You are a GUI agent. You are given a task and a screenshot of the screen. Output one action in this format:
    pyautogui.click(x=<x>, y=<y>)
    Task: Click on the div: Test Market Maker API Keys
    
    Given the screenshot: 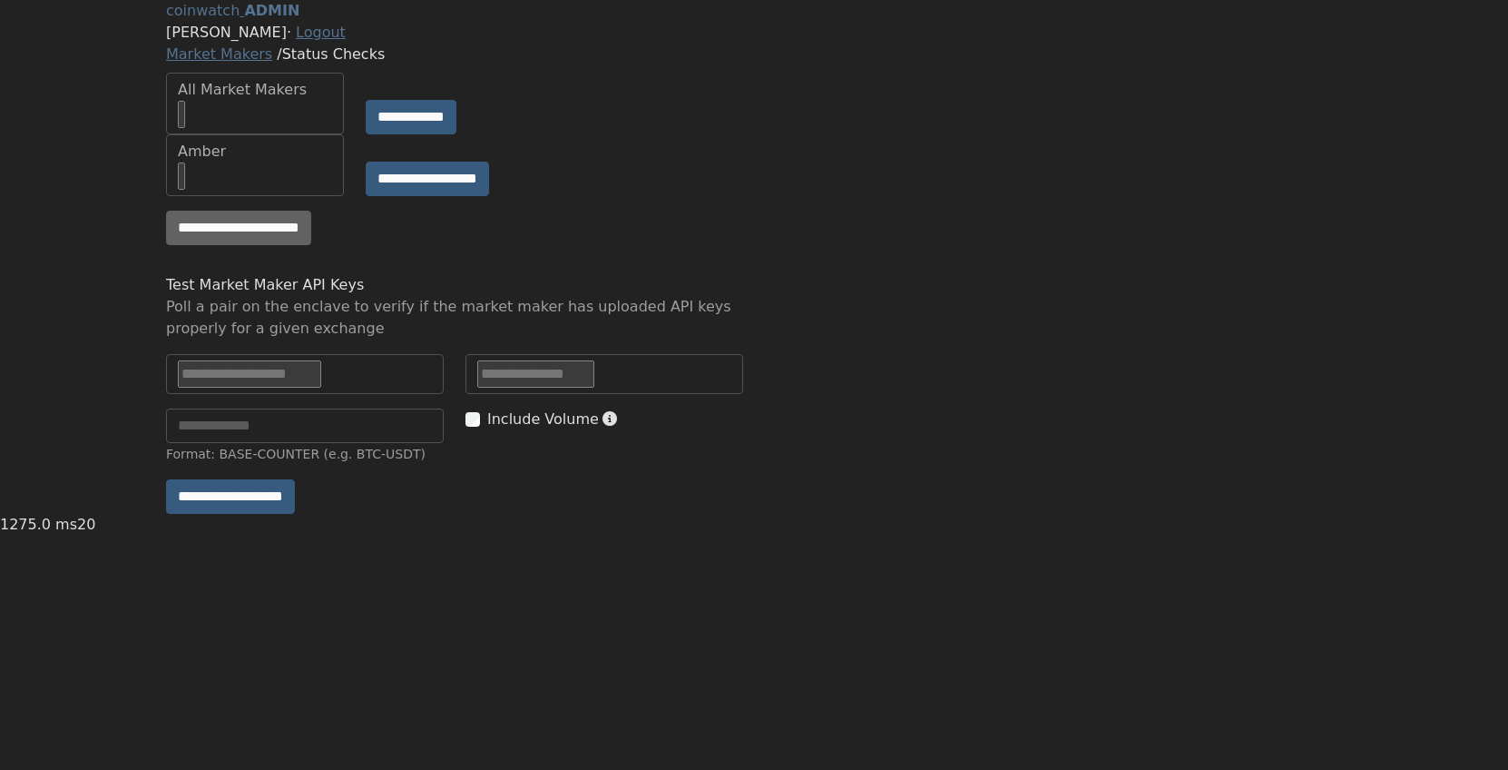 What is the action you would take?
    pyautogui.click(x=455, y=285)
    